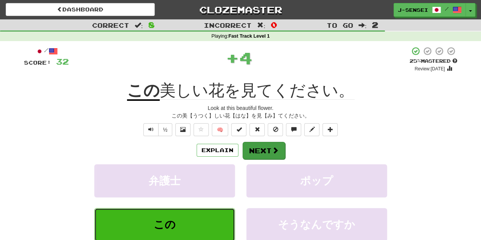 This screenshot has width=481, height=240. What do you see at coordinates (274, 25) in the screenshot?
I see `span: 0` at bounding box center [274, 25].